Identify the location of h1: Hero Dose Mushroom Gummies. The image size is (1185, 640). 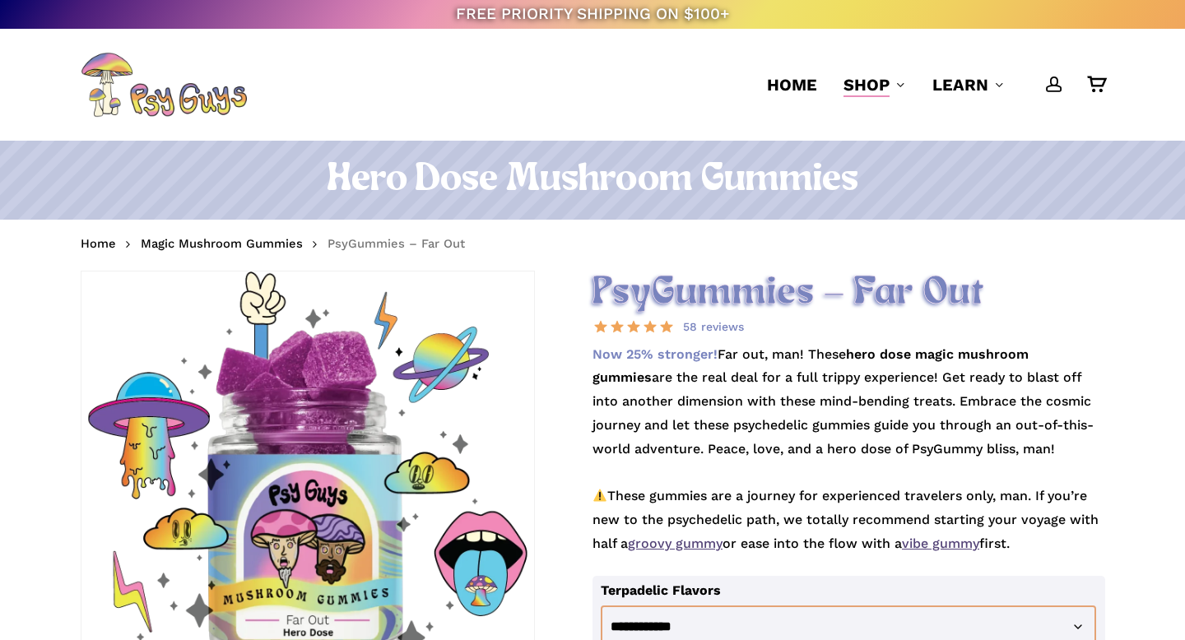
(592, 180).